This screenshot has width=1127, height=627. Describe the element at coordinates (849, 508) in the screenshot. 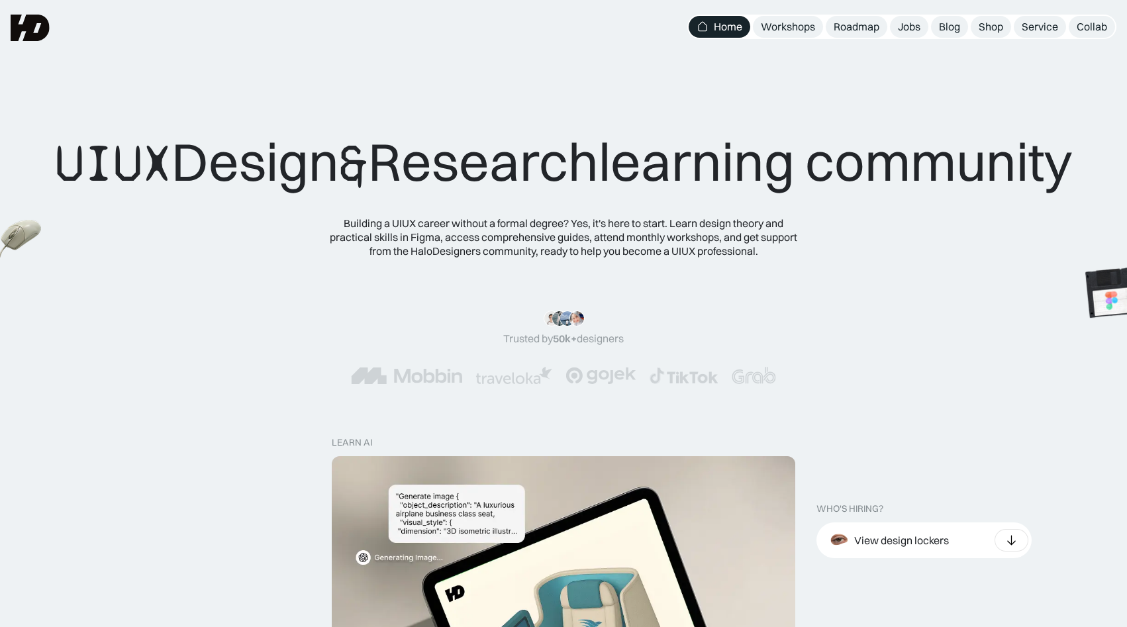

I see `font: WHO'S HIRING?` at that location.